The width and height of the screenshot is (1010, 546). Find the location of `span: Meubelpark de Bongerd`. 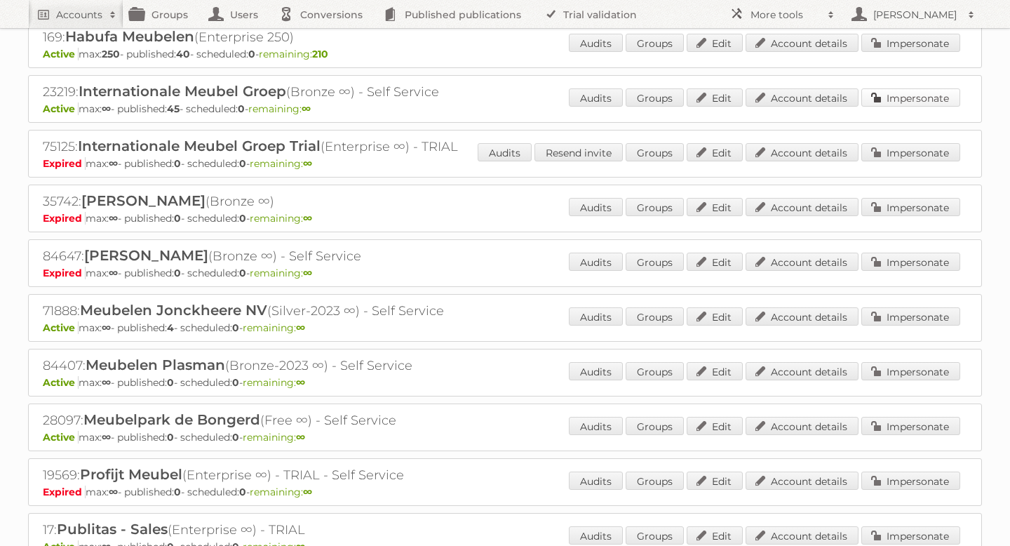

span: Meubelpark de Bongerd is located at coordinates (172, 419).